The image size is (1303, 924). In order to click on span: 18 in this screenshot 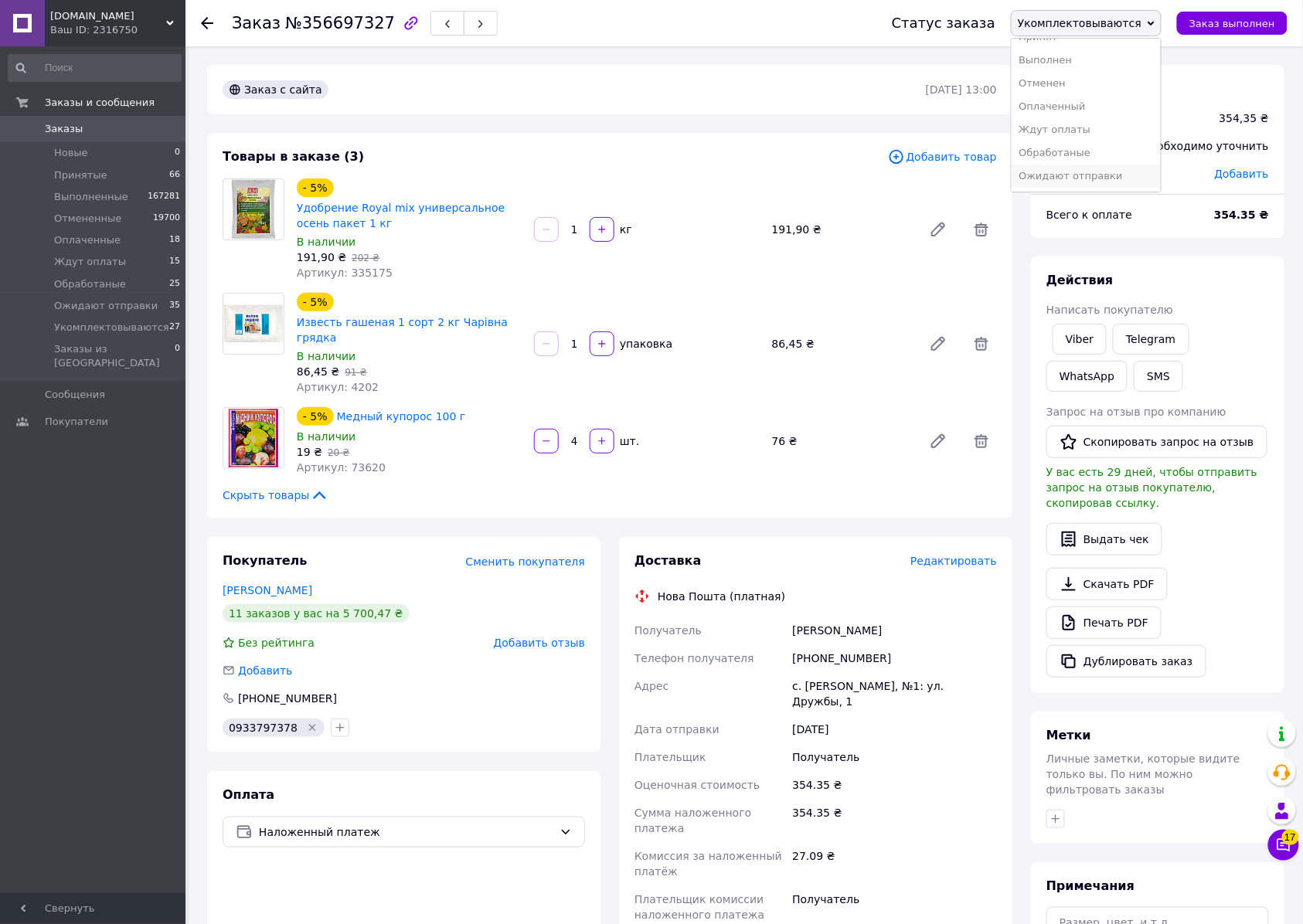, I will do `click(174, 240)`.